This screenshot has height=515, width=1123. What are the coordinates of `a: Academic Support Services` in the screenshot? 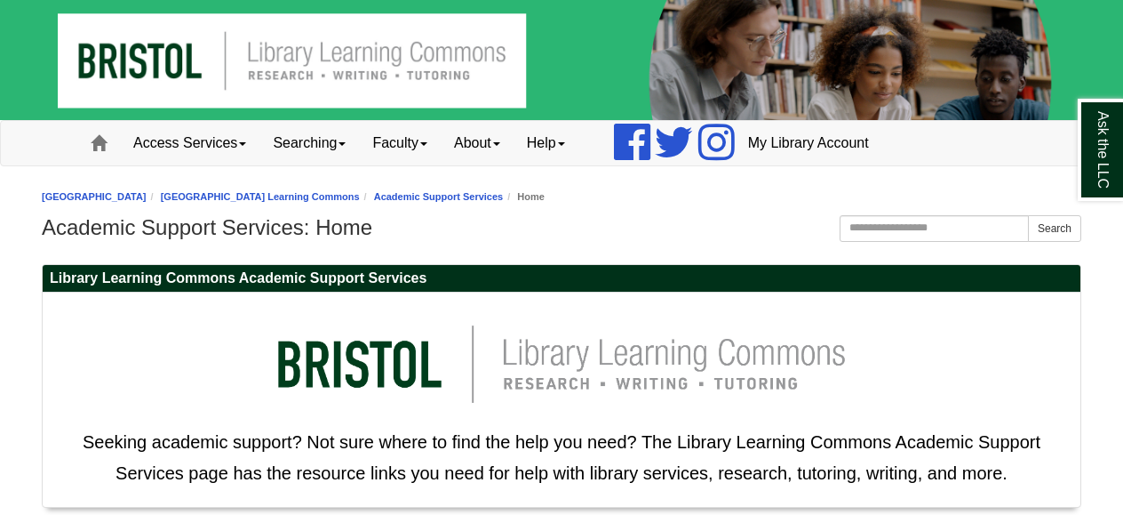 It's located at (439, 196).